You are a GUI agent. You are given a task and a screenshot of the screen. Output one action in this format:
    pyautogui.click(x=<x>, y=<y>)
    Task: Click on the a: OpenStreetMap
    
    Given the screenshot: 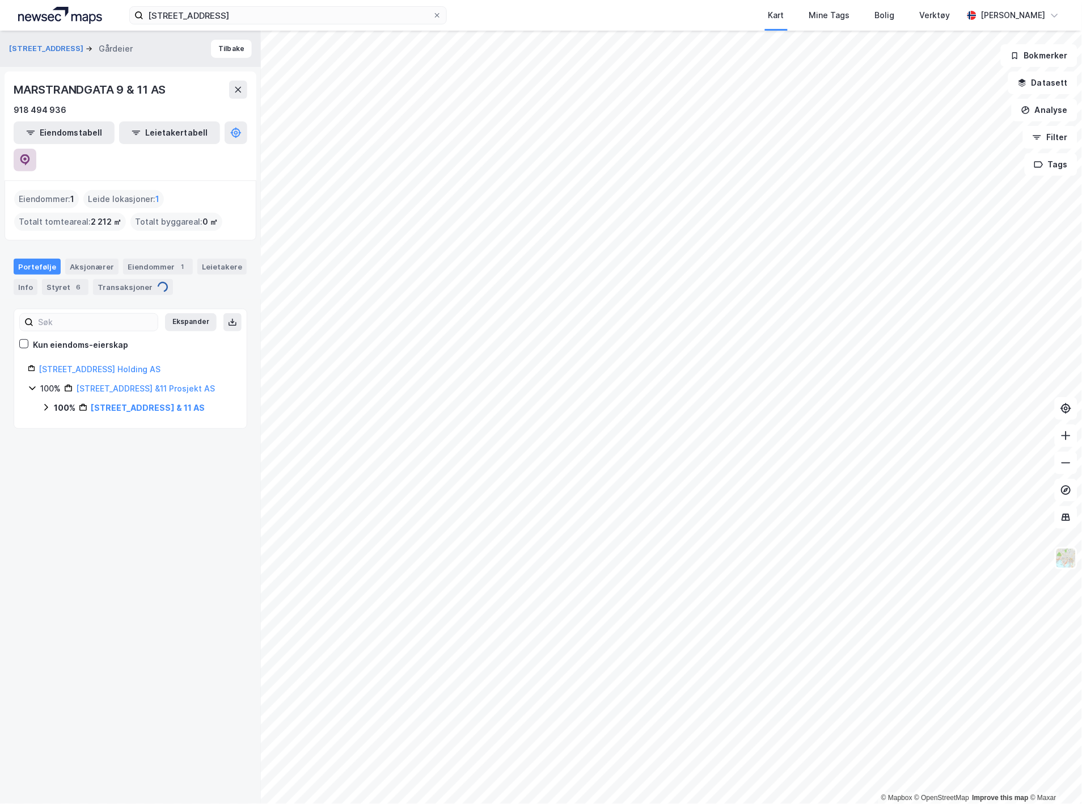 What is the action you would take?
    pyautogui.click(x=942, y=798)
    